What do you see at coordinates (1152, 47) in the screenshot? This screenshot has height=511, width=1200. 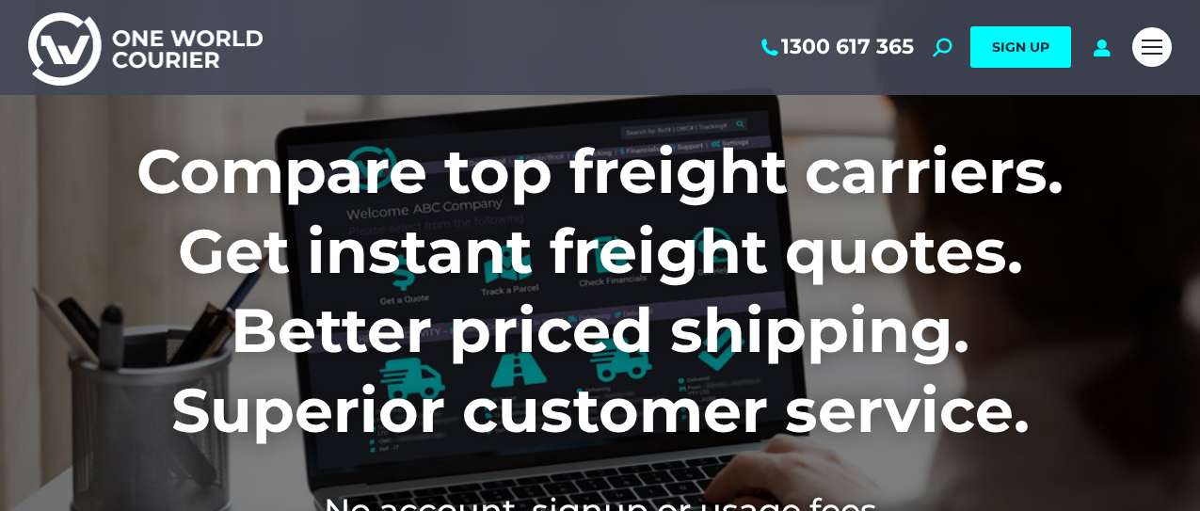 I see `a: Mobile menu icon` at bounding box center [1152, 47].